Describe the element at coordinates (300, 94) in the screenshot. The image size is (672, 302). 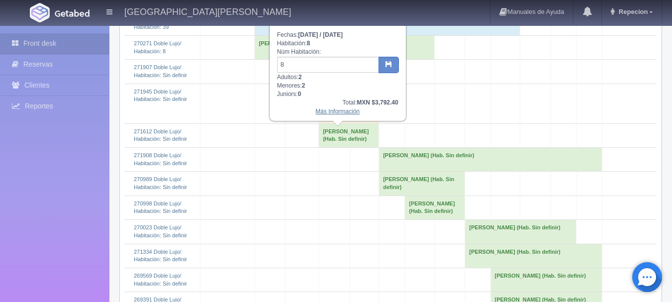
I see `b: 0` at that location.